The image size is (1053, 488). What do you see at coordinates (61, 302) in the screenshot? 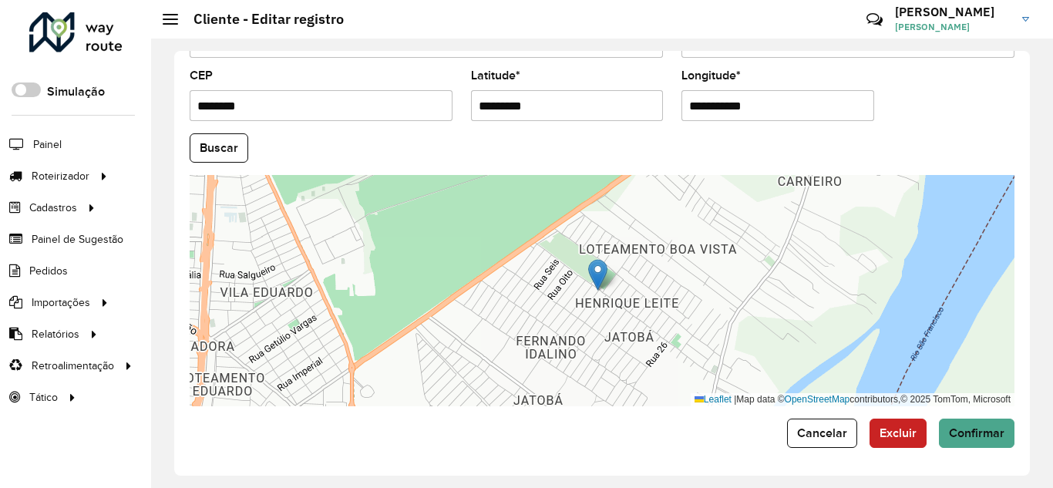
I see `span: Importações` at bounding box center [61, 302].